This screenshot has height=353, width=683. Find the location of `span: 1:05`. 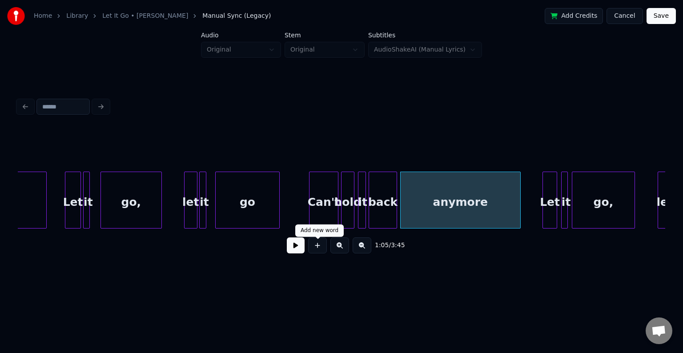

span: 1:05 is located at coordinates (382, 246).